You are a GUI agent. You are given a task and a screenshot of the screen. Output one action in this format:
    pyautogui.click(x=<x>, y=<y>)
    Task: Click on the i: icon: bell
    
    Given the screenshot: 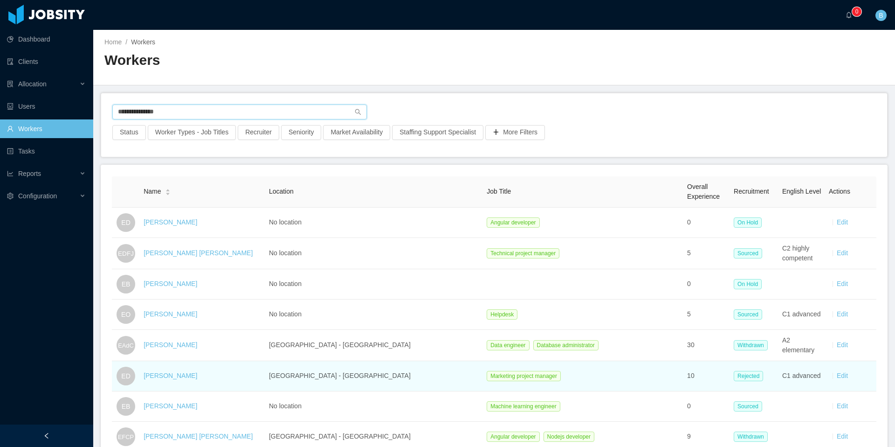 What is the action you would take?
    pyautogui.click(x=849, y=15)
    